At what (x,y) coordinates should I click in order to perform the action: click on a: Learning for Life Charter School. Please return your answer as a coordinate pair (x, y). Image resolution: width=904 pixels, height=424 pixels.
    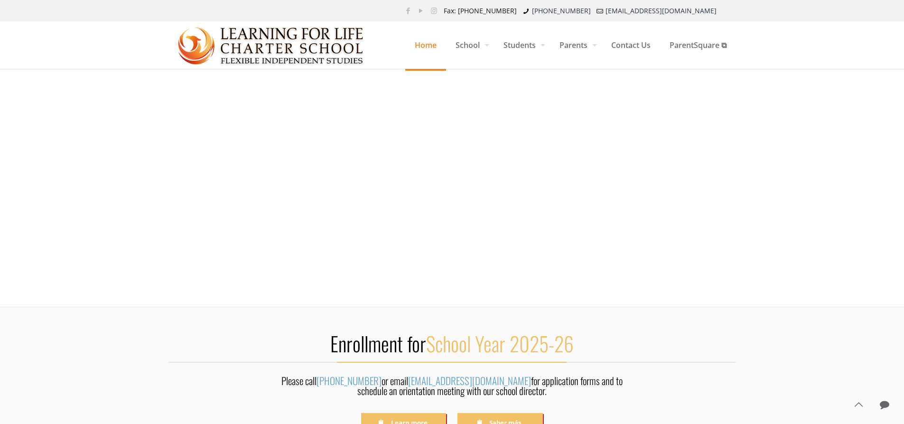
    Looking at the image, I should click on (271, 45).